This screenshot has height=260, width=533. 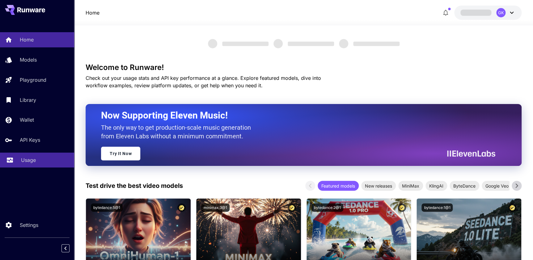 I want to click on p: Library, so click(x=28, y=100).